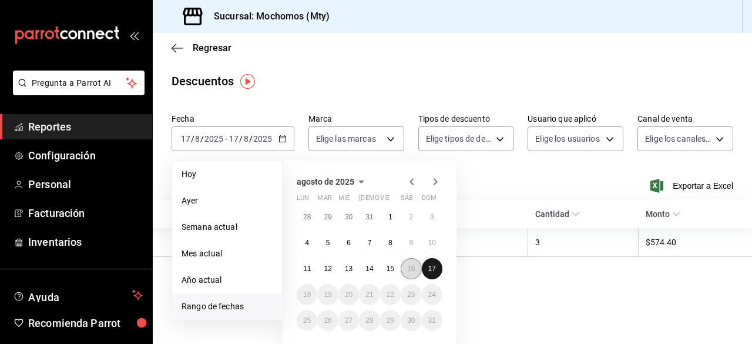 The width and height of the screenshot is (752, 344). Describe the element at coordinates (85, 126) in the screenshot. I see `span: Reportes` at that location.